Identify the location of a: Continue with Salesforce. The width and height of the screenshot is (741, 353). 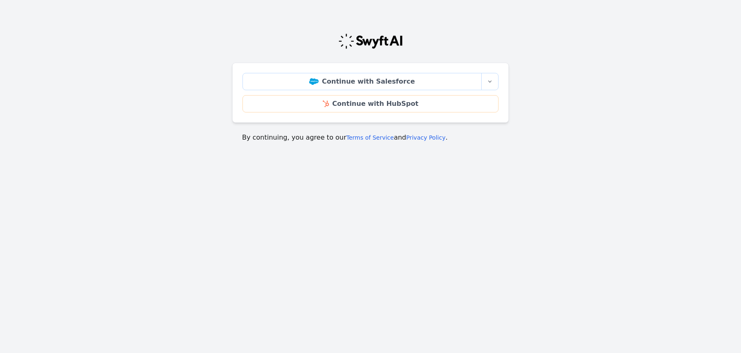
(362, 82).